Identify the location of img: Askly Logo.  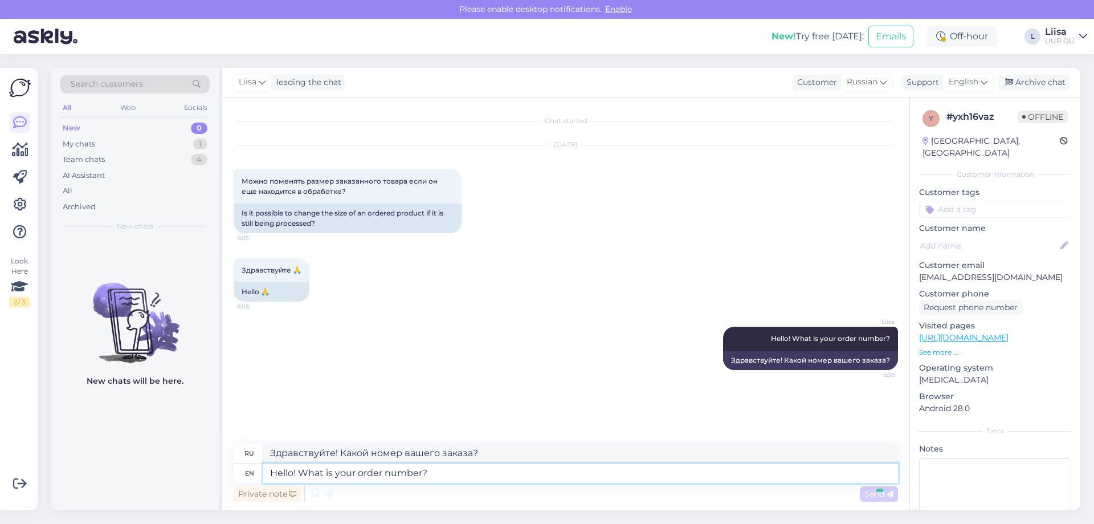
(20, 88).